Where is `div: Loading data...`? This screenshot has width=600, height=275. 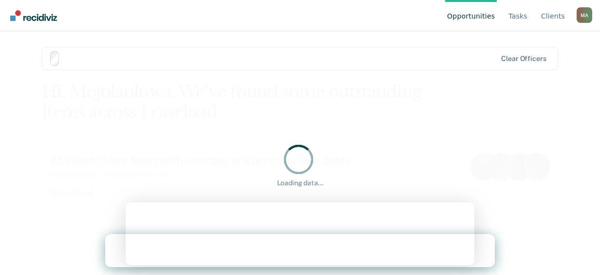
div: Loading data... is located at coordinates (300, 183).